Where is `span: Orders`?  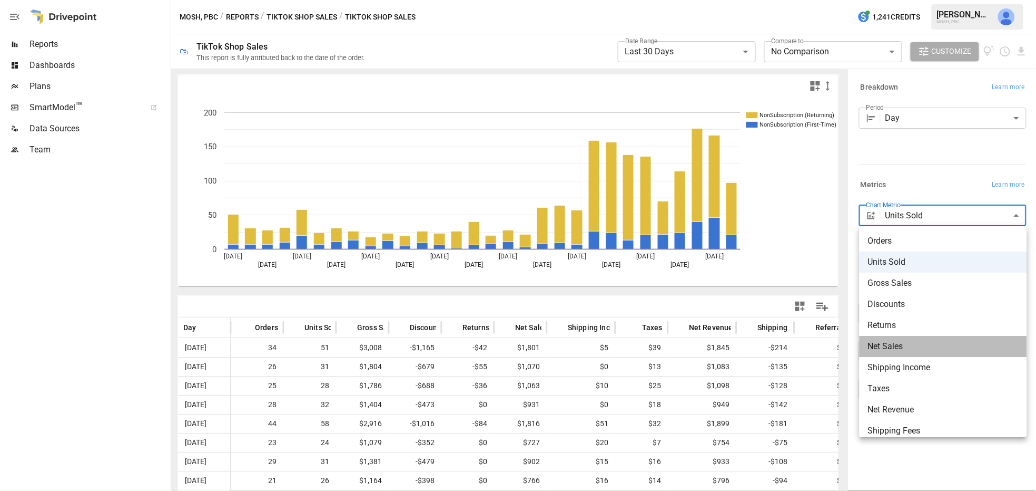
span: Orders is located at coordinates (944, 241).